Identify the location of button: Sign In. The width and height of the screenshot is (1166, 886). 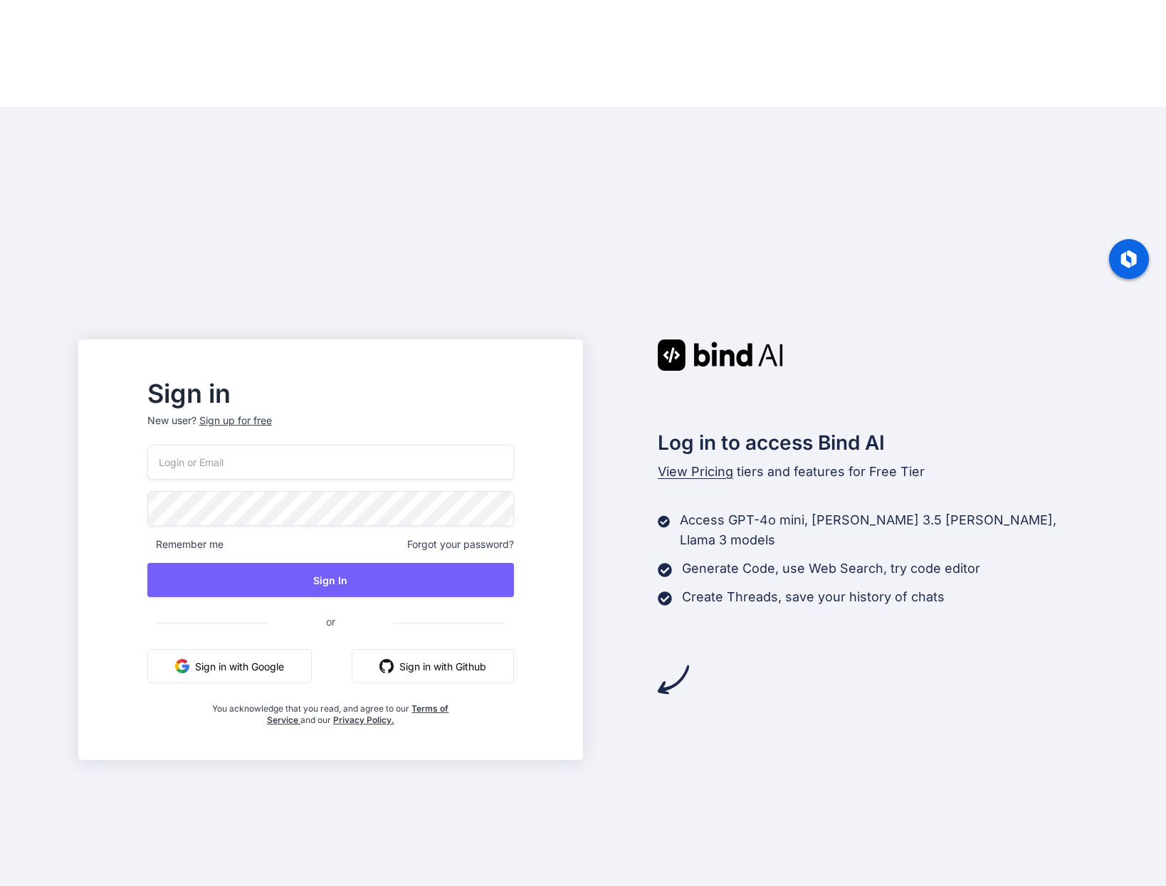
(330, 580).